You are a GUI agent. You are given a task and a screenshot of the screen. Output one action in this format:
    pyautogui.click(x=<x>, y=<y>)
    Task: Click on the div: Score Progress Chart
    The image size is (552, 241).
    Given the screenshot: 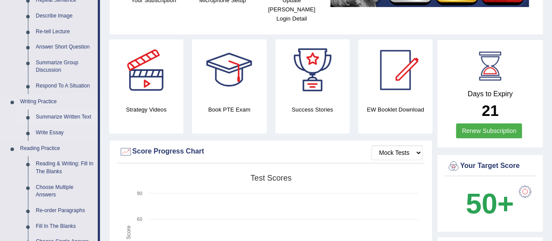 What is the action you would take?
    pyautogui.click(x=271, y=151)
    